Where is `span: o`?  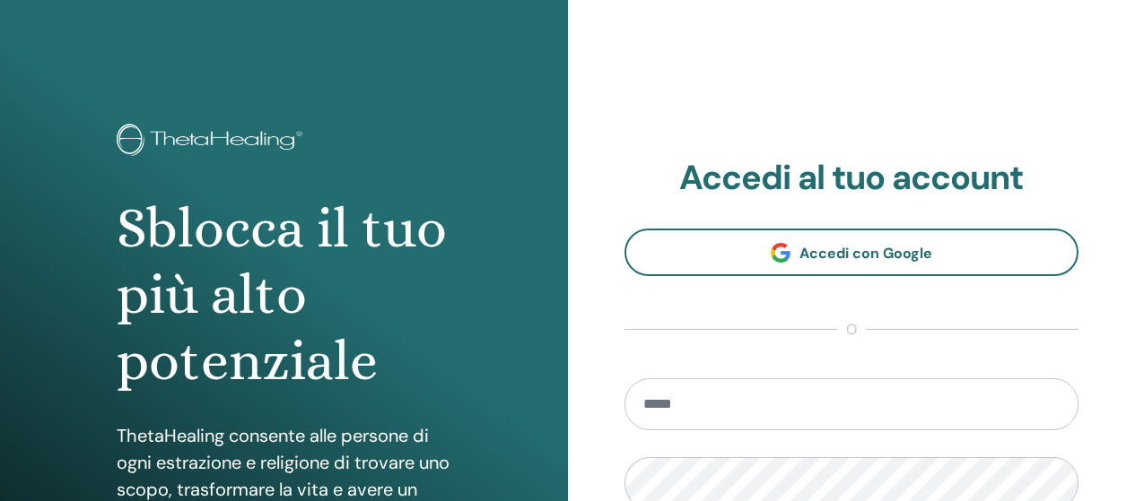
span: o is located at coordinates (851, 330).